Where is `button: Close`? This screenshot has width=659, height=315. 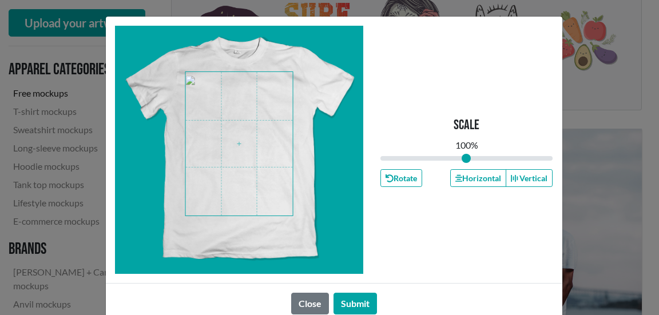 button: Close is located at coordinates (310, 304).